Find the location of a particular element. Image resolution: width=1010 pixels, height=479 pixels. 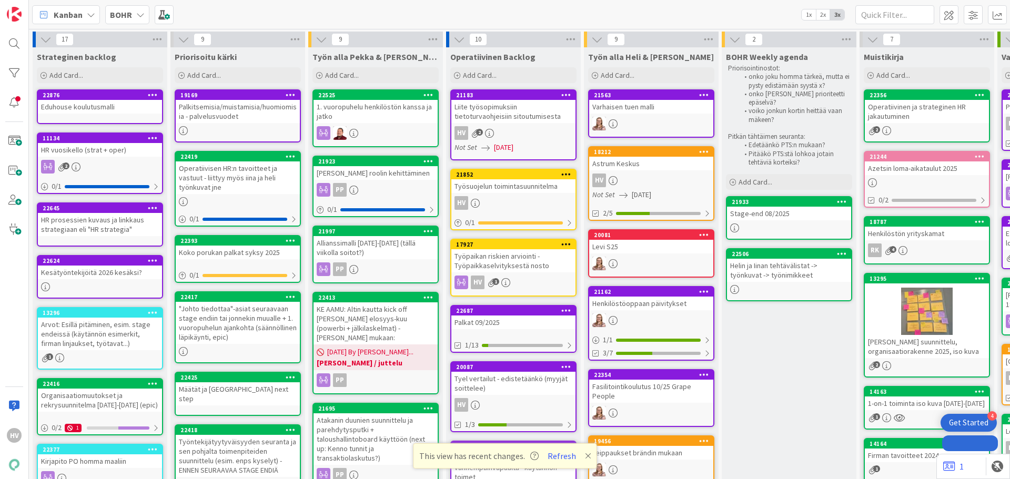

div: 14163 is located at coordinates (929, 392).